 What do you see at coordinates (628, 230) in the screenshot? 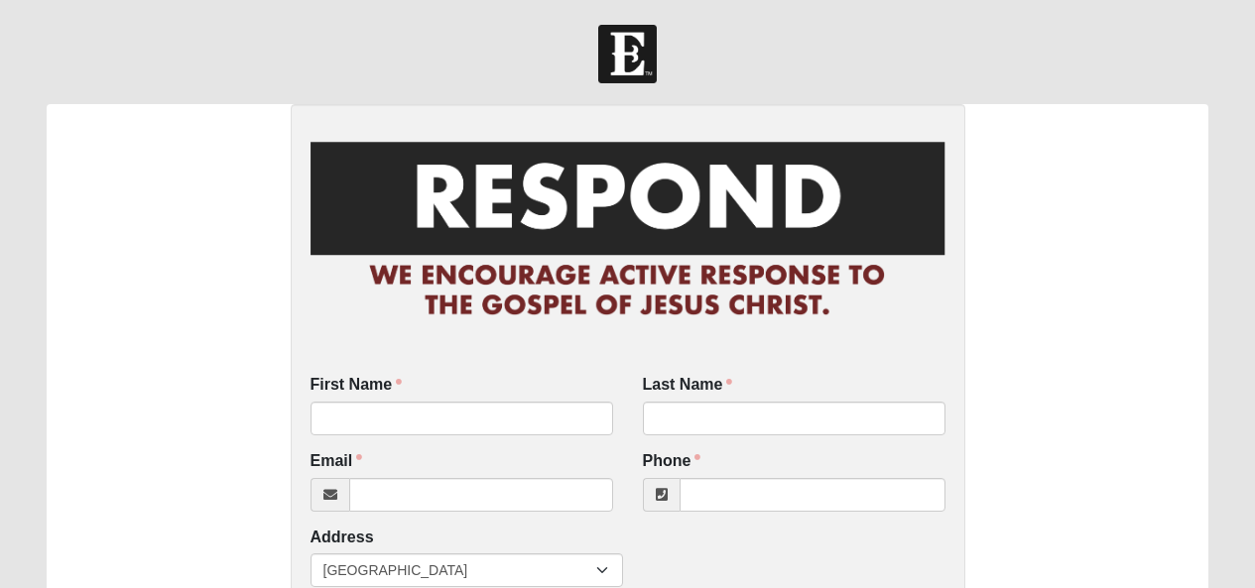
I see `img: RespondCardHeader.png` at bounding box center [628, 230].